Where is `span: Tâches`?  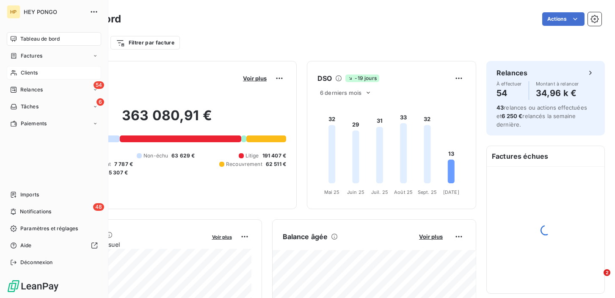 span: Tâches is located at coordinates (30, 107).